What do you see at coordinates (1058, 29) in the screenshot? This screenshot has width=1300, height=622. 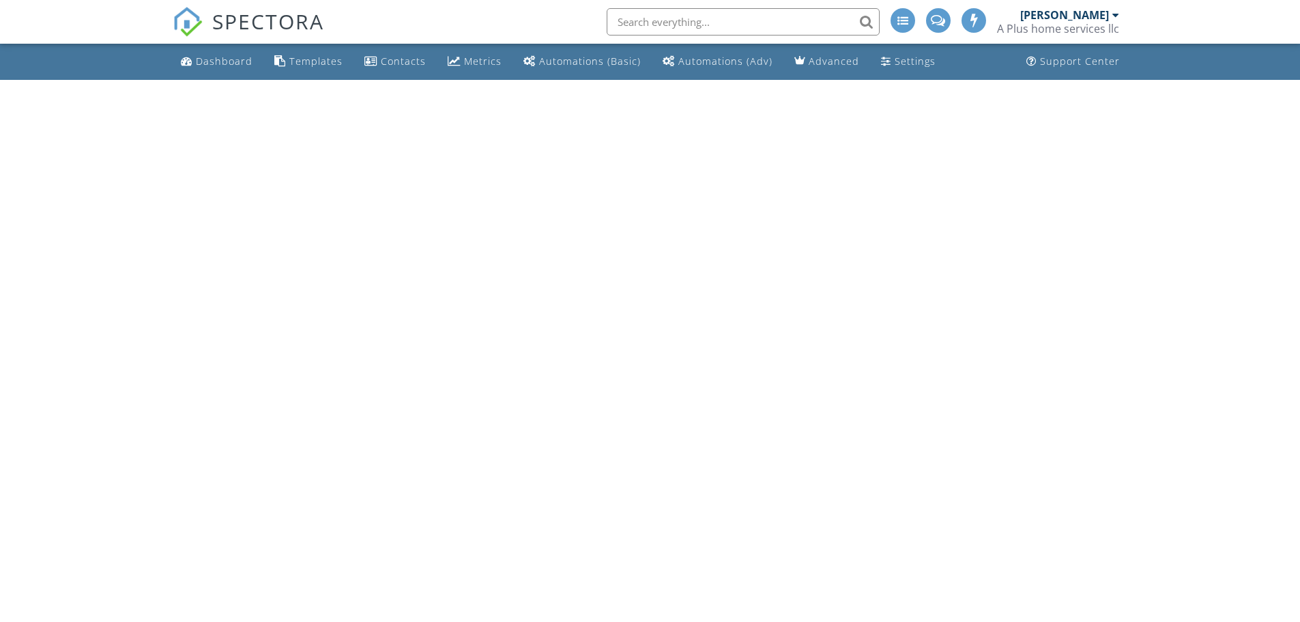 I see `div: A Plus home services llc` at bounding box center [1058, 29].